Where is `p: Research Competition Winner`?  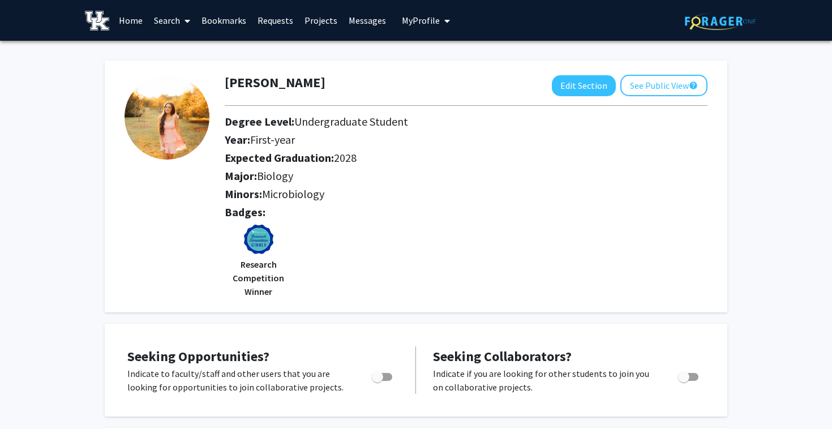 p: Research Competition Winner is located at coordinates (259, 278).